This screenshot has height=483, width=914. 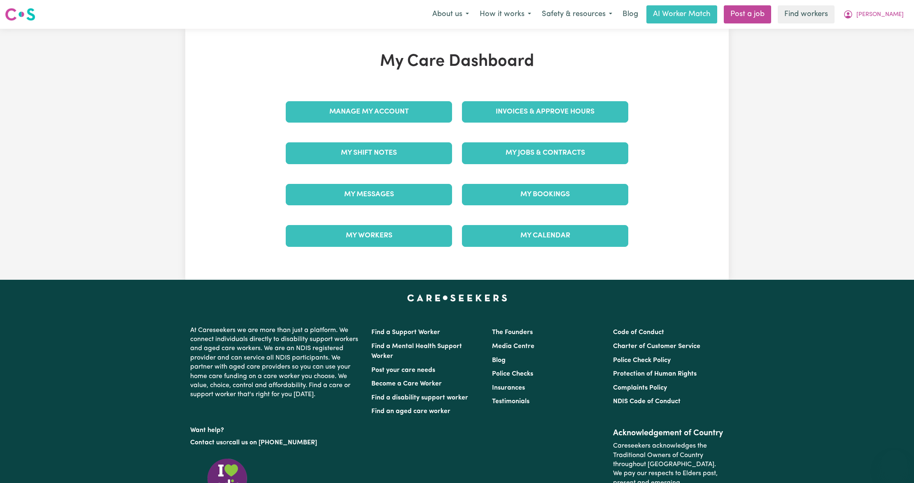 I want to click on a: Insurances, so click(x=508, y=388).